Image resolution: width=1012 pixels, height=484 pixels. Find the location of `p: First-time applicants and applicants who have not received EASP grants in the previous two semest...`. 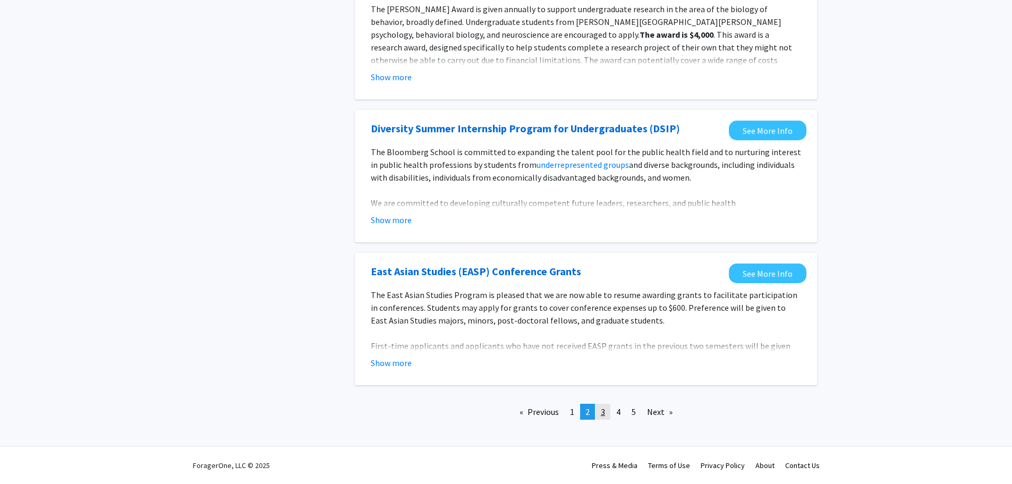

p: First-time applicants and applicants who have not received EASP grants in the previous two semest... is located at coordinates (586, 365).